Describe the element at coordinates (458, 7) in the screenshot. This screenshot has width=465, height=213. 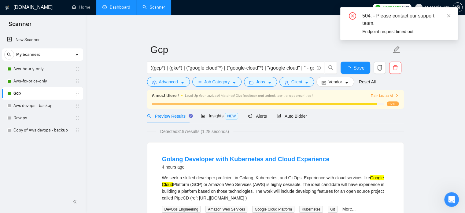
I see `button: setting` at that location.